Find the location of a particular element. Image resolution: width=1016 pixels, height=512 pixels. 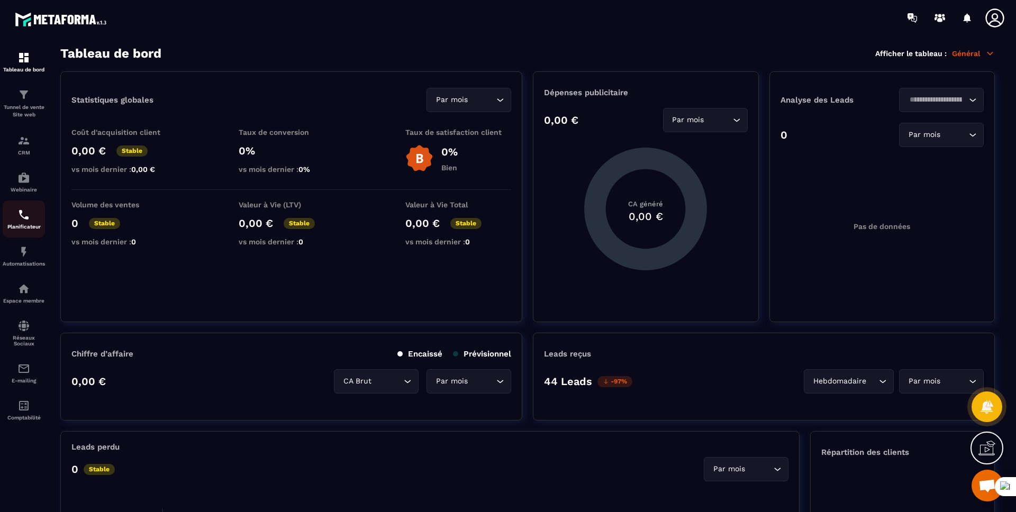

span: 0% is located at coordinates (304, 169).